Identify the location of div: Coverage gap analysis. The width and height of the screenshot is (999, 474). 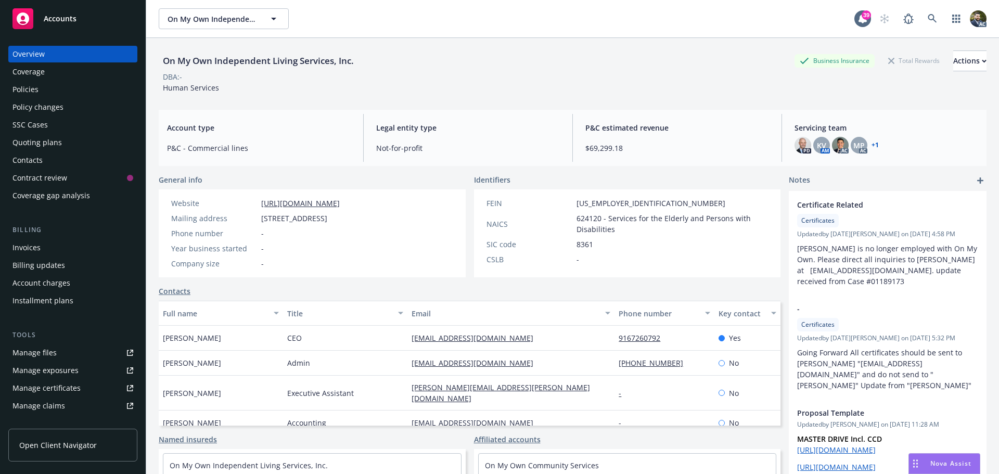
(51, 196).